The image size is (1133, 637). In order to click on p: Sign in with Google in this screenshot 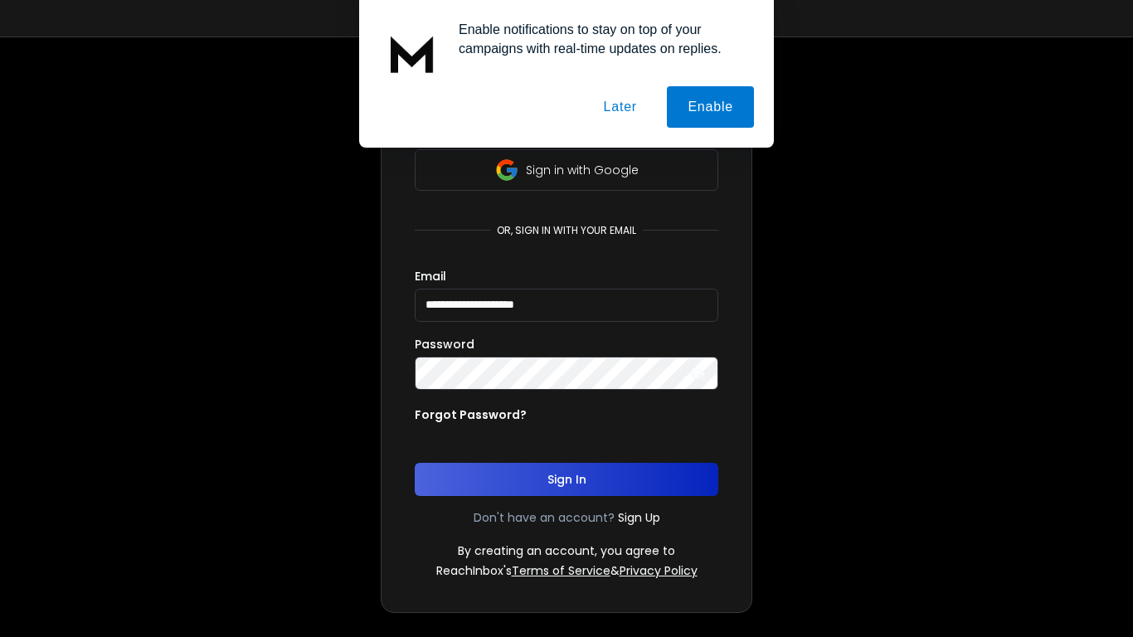, I will do `click(582, 170)`.